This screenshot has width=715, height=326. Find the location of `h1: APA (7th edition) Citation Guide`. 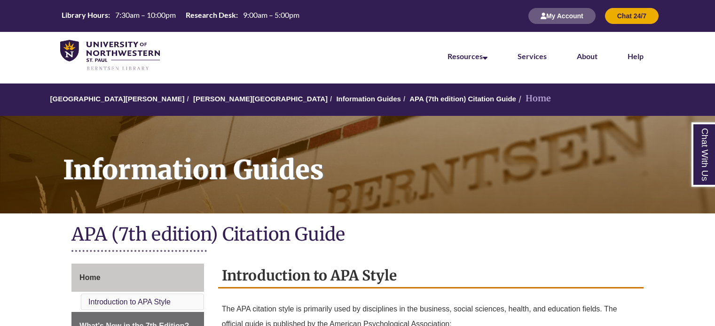

h1: APA (7th edition) Citation Guide is located at coordinates (357, 235).